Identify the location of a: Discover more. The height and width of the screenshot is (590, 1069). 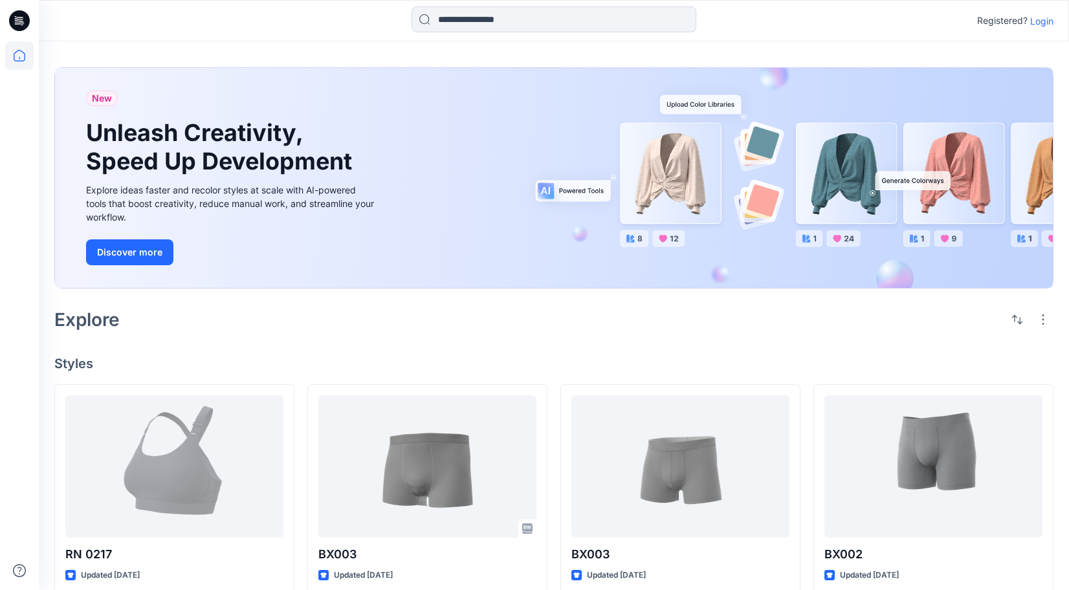
(232, 252).